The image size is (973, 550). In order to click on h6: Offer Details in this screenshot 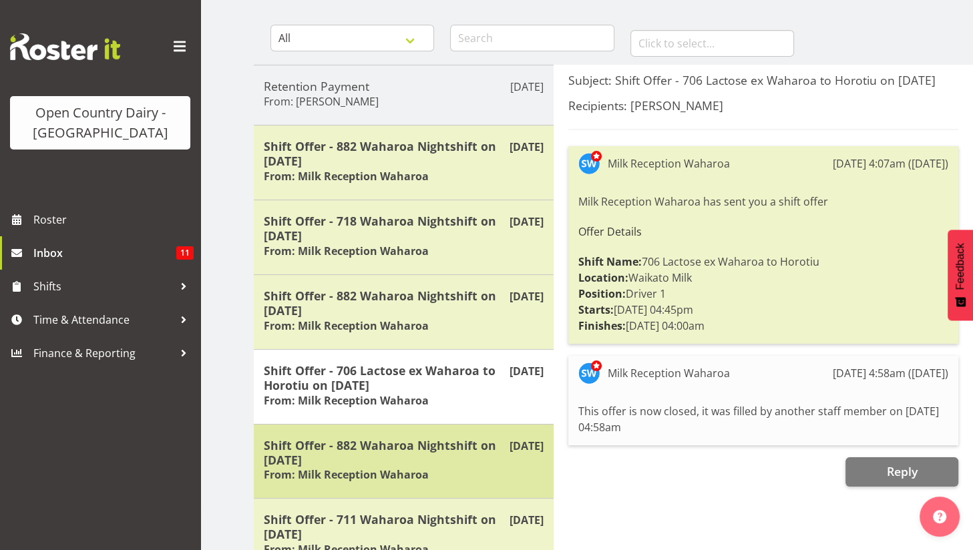, I will do `click(763, 232)`.